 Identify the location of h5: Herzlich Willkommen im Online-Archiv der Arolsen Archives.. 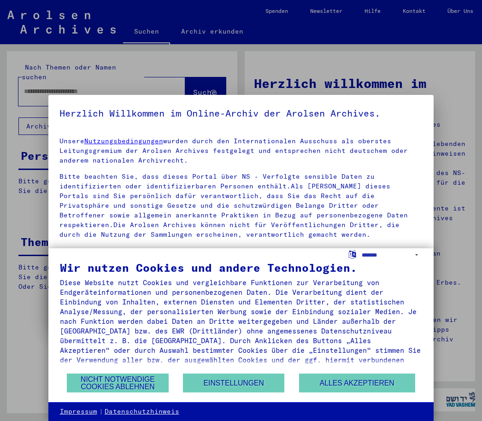
(241, 113).